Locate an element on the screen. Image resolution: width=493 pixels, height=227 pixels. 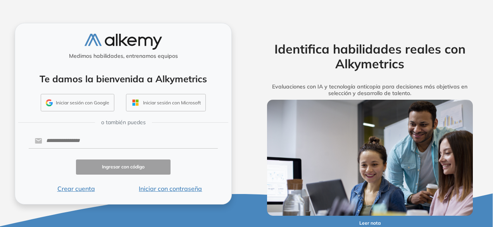
div: Widget de chat is located at coordinates (423, 182).